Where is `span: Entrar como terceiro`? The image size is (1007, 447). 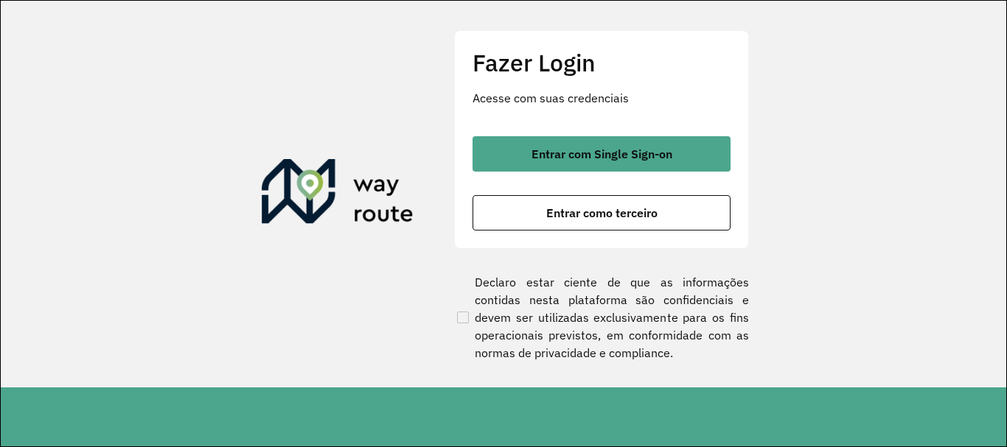 span: Entrar como terceiro is located at coordinates (601, 213).